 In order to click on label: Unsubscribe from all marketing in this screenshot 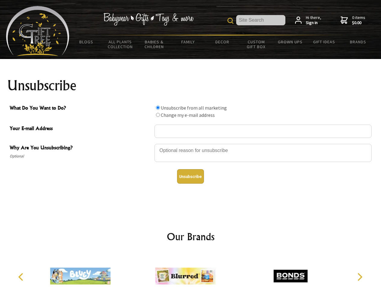, I will do `click(193, 108)`.